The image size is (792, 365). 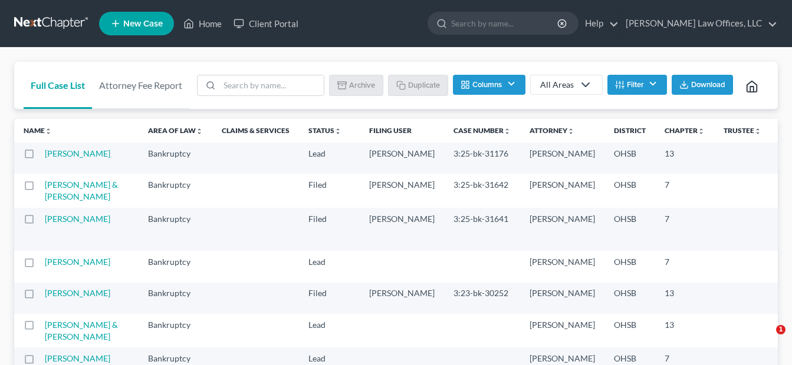 What do you see at coordinates (552, 130) in the screenshot?
I see `a: Attorneyunfold_more` at bounding box center [552, 130].